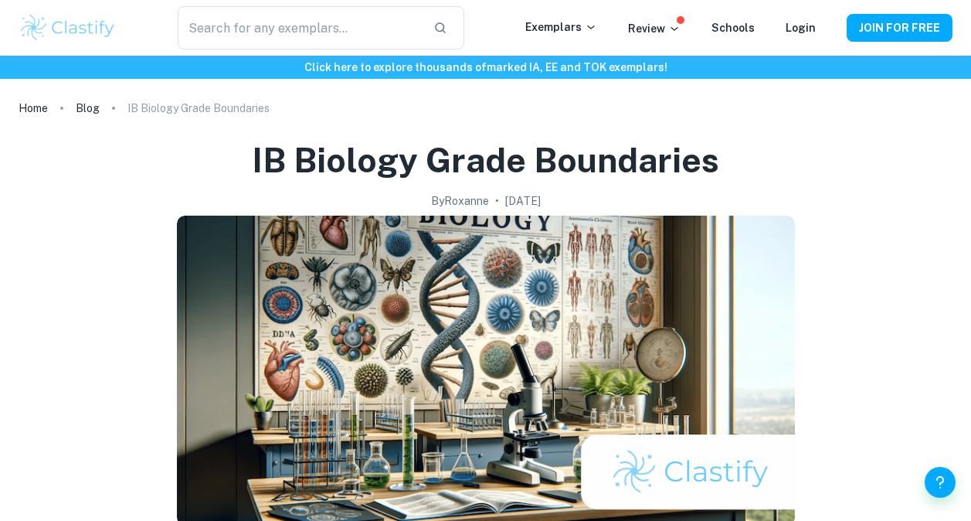  Describe the element at coordinates (733, 28) in the screenshot. I see `a: Schools` at that location.